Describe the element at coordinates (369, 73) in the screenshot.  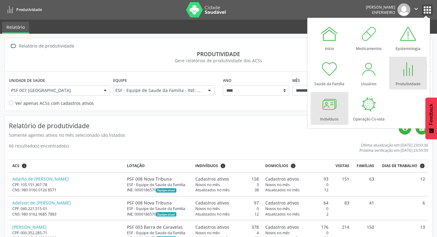
I see `a: Usuários` at that location.